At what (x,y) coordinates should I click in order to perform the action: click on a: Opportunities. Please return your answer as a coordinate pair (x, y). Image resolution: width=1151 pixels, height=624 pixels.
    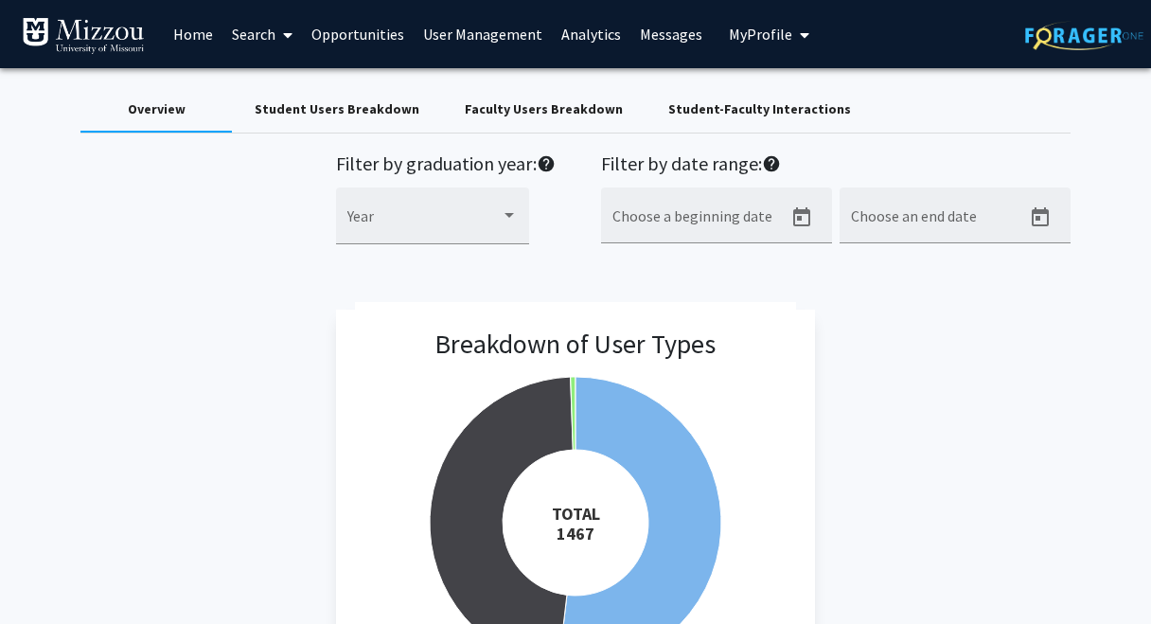
    Looking at the image, I should click on (358, 34).